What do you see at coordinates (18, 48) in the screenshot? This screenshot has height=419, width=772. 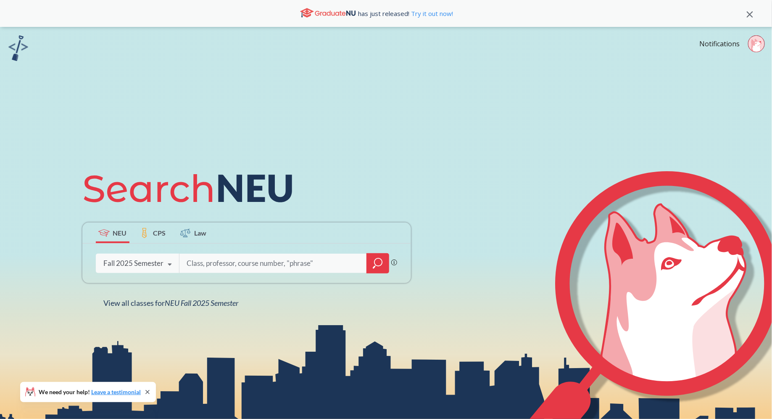 I see `img: sandbox logo` at bounding box center [18, 48].